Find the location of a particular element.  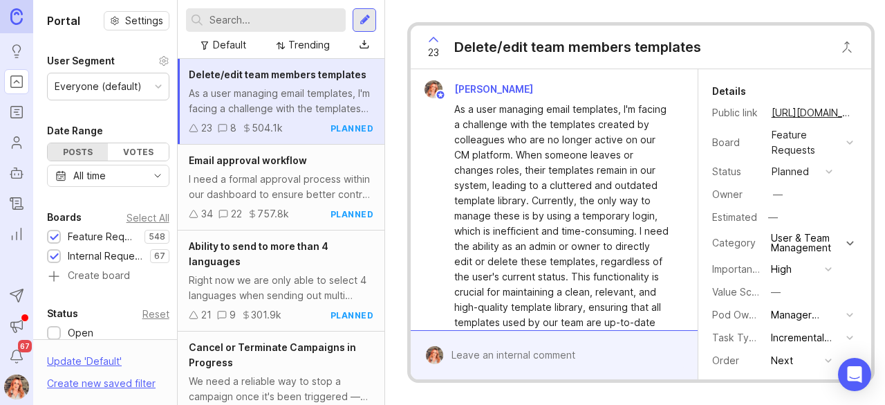

a: Autopilot is located at coordinates (17, 173).